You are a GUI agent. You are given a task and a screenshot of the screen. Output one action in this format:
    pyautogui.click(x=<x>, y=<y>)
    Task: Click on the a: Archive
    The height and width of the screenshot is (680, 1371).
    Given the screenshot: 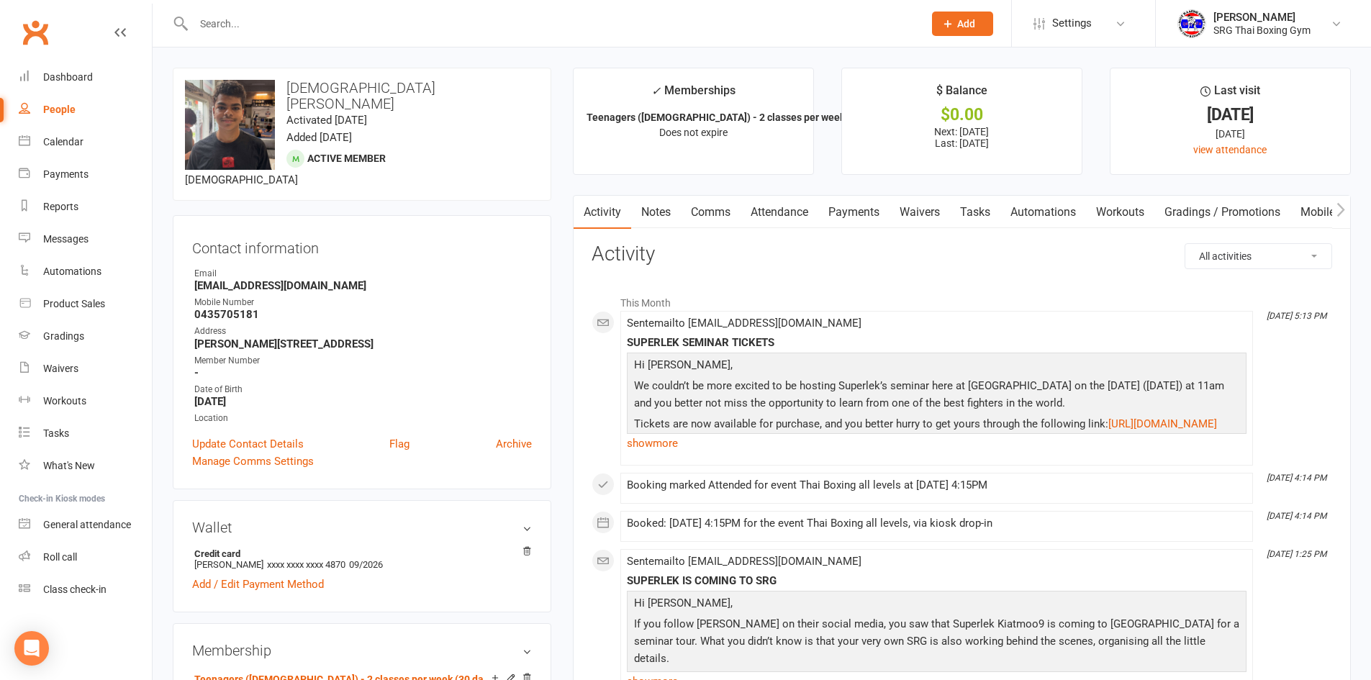 What is the action you would take?
    pyautogui.click(x=514, y=444)
    